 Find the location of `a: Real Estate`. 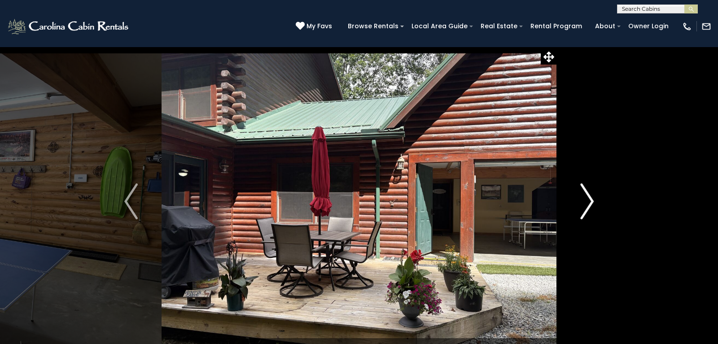

a: Real Estate is located at coordinates (499, 26).